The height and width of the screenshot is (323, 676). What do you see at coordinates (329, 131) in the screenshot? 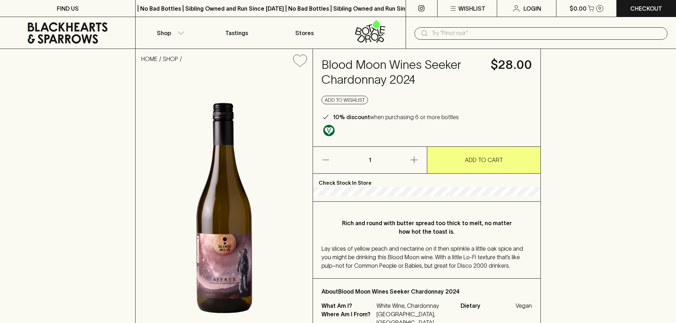
I see `a: Made without the use of any animal products.` at bounding box center [329, 131].